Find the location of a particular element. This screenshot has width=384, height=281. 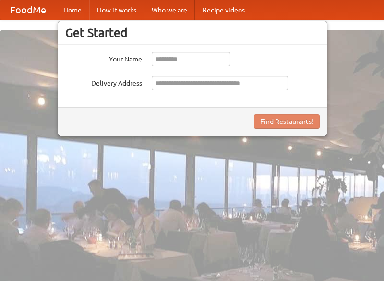

button: Find Restaurants! is located at coordinates (287, 121).